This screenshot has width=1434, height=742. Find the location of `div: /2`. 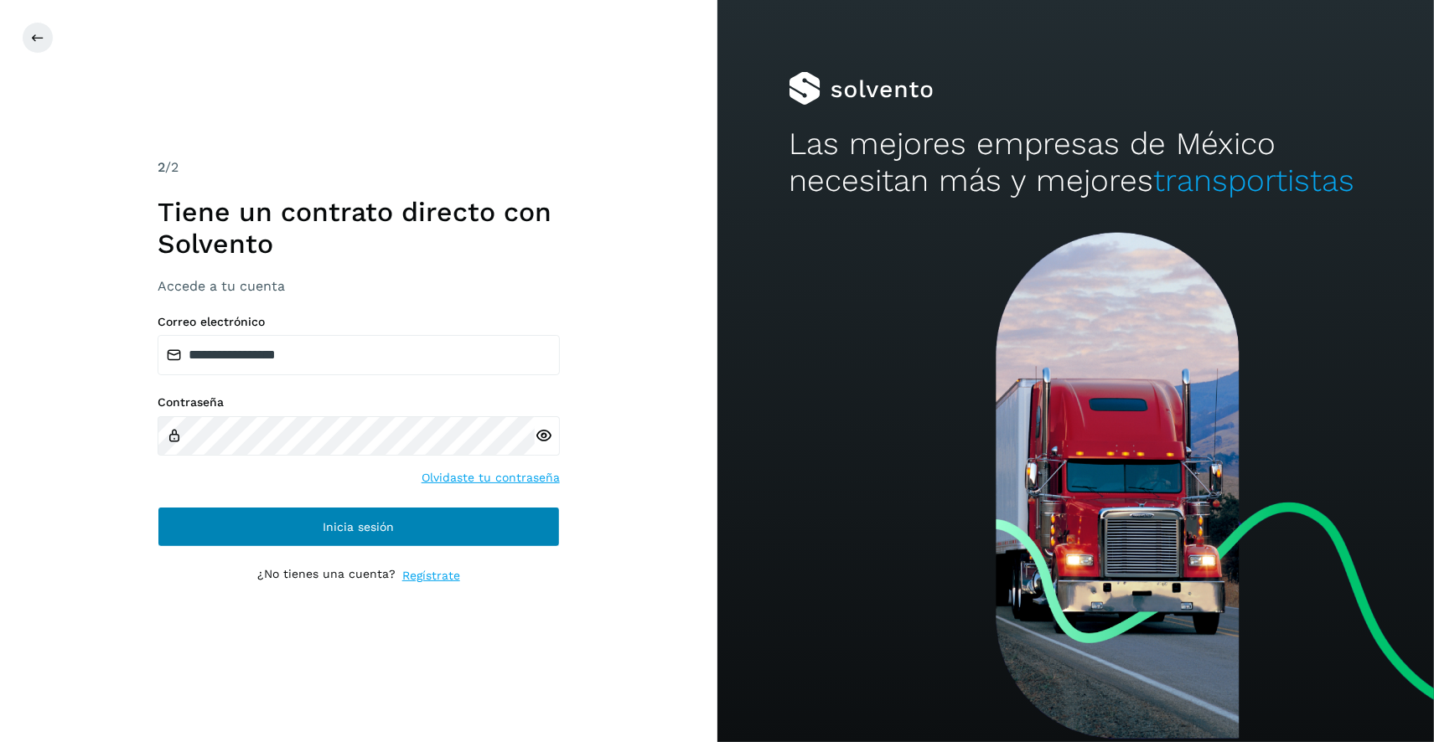

div: /2 is located at coordinates (359, 168).